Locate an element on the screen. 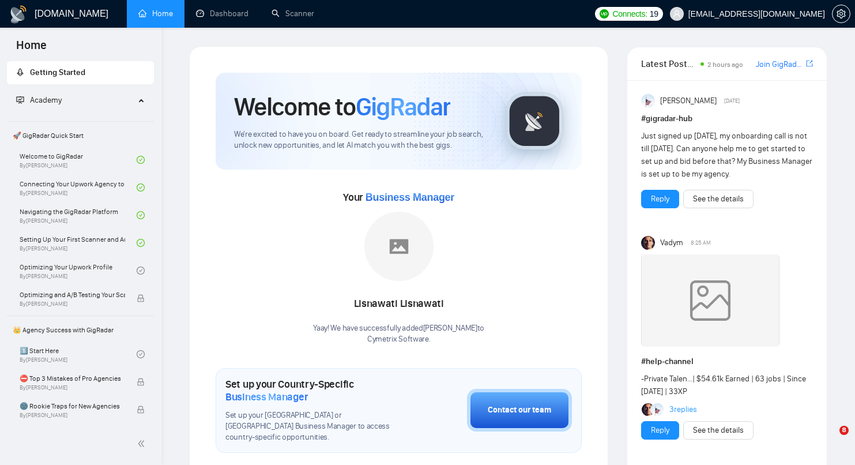 Image resolution: width=855 pixels, height=465 pixels. li: Getting Started is located at coordinates (80, 73).